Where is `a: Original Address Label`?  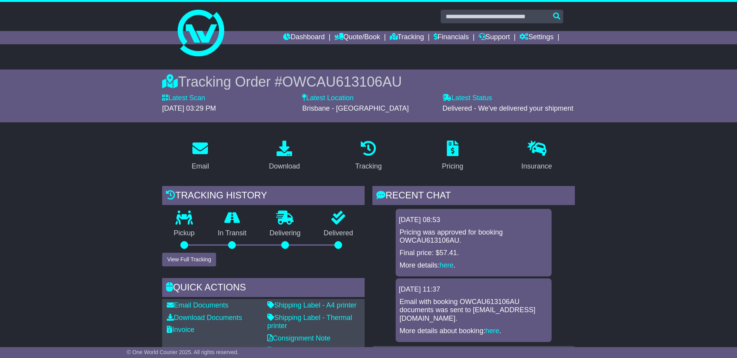
a: Original Address Label is located at coordinates (305, 350).